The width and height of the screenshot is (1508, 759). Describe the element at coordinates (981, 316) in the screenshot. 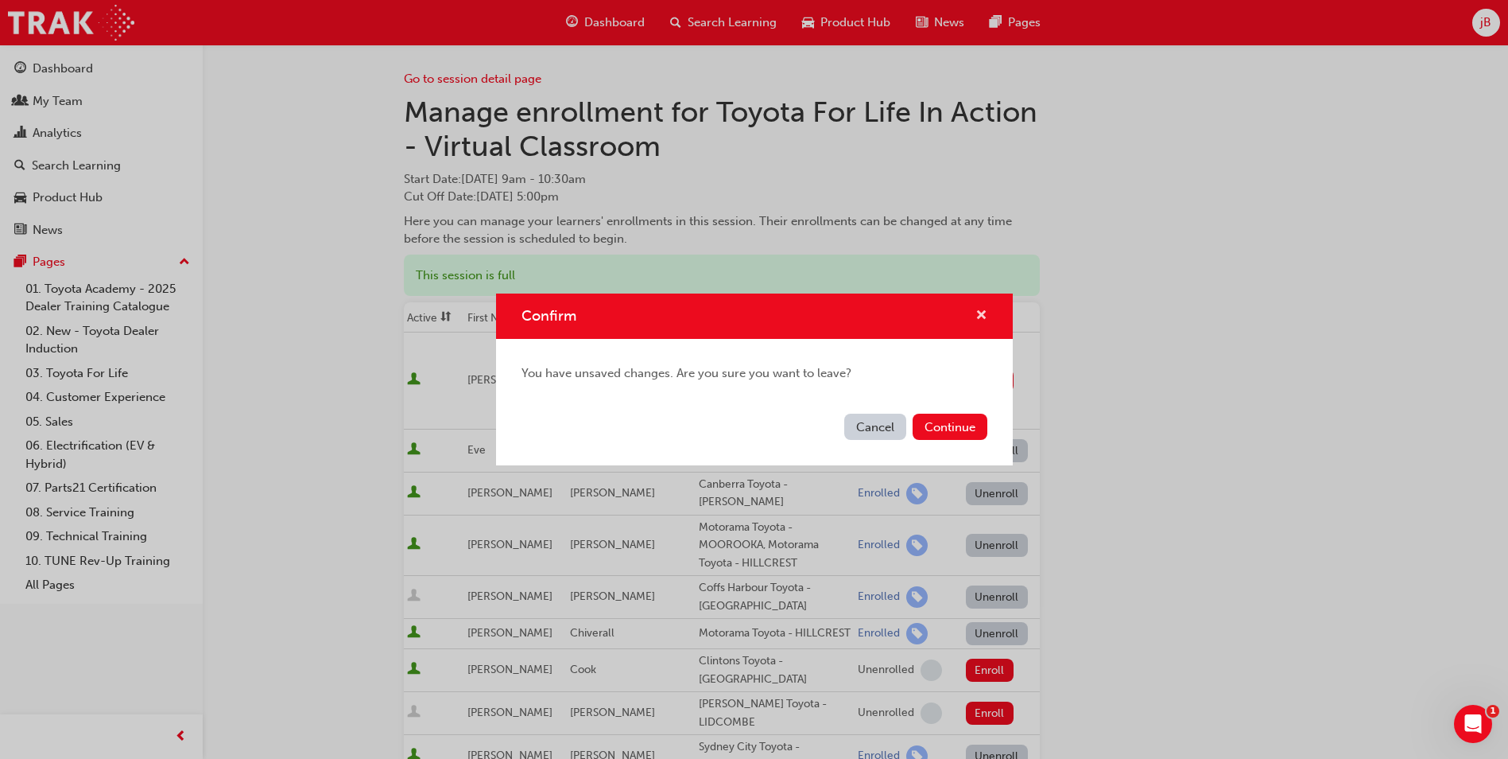

I see `span: cross-icon` at that location.